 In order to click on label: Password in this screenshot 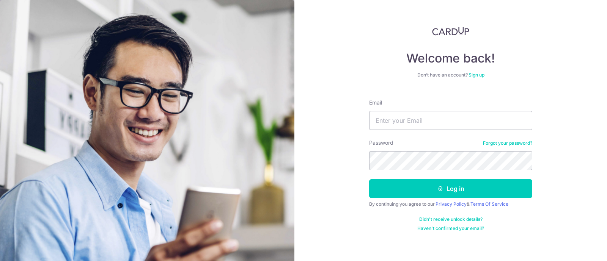, I will do `click(381, 143)`.